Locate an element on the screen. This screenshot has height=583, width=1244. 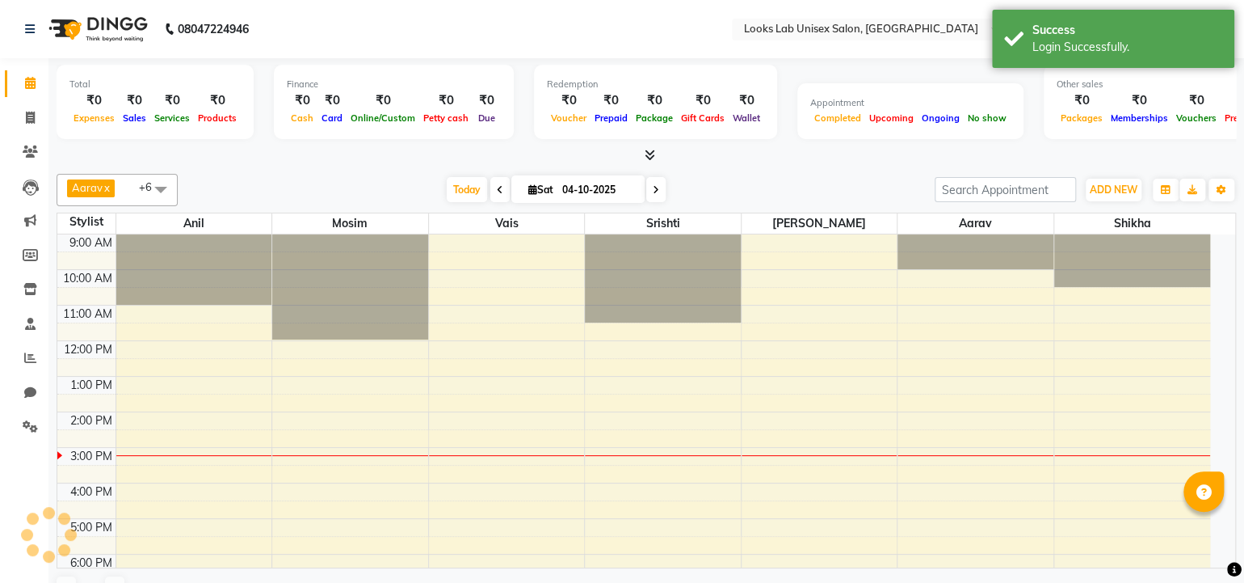
span: Gift Cards is located at coordinates (703, 118).